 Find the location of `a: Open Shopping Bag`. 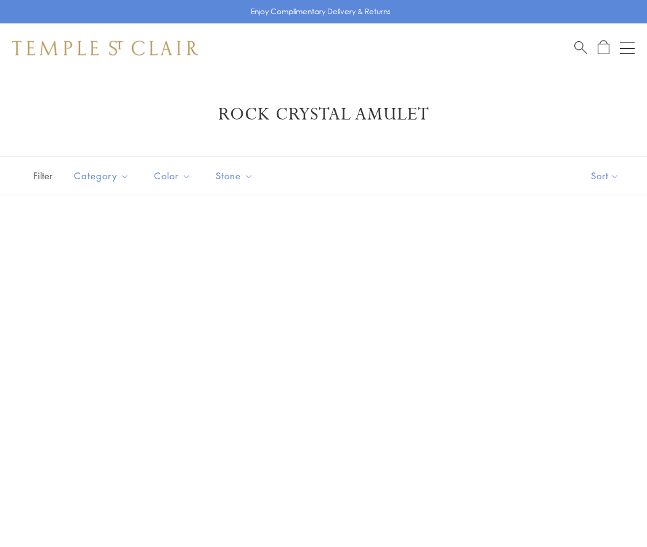

a: Open Shopping Bag is located at coordinates (603, 47).